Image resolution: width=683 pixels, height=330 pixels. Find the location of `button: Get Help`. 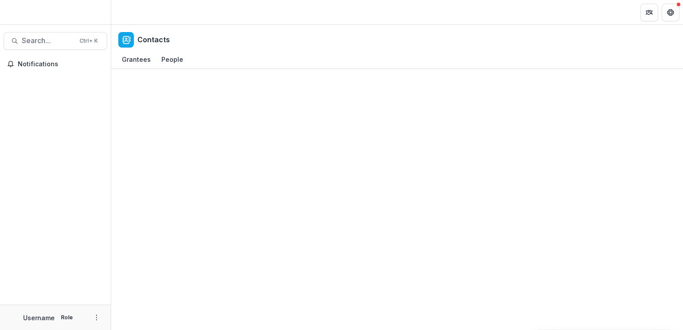

button: Get Help is located at coordinates (670, 12).